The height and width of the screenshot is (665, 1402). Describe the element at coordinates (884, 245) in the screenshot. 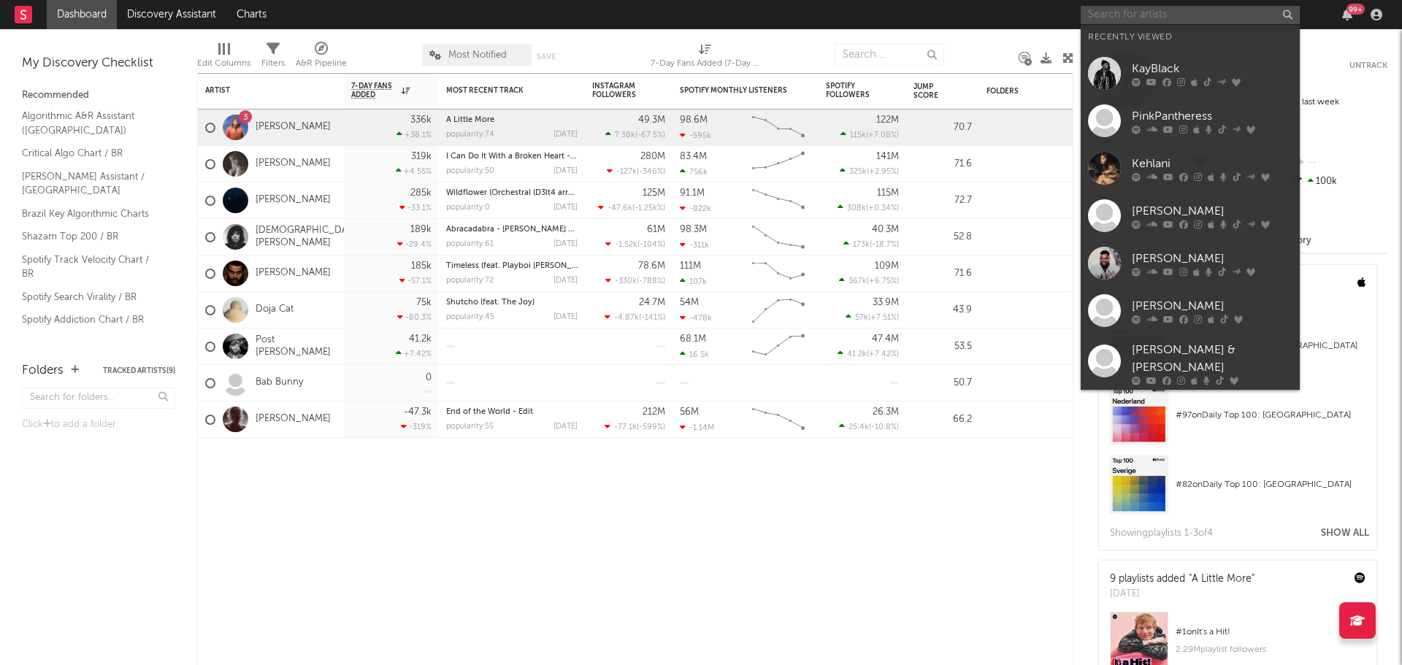

I see `span: -18.7 %` at that location.